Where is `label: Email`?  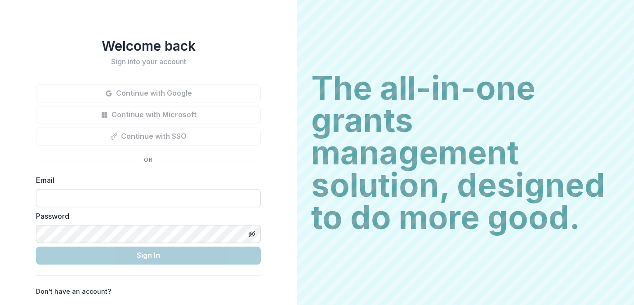
label: Email is located at coordinates (146, 180).